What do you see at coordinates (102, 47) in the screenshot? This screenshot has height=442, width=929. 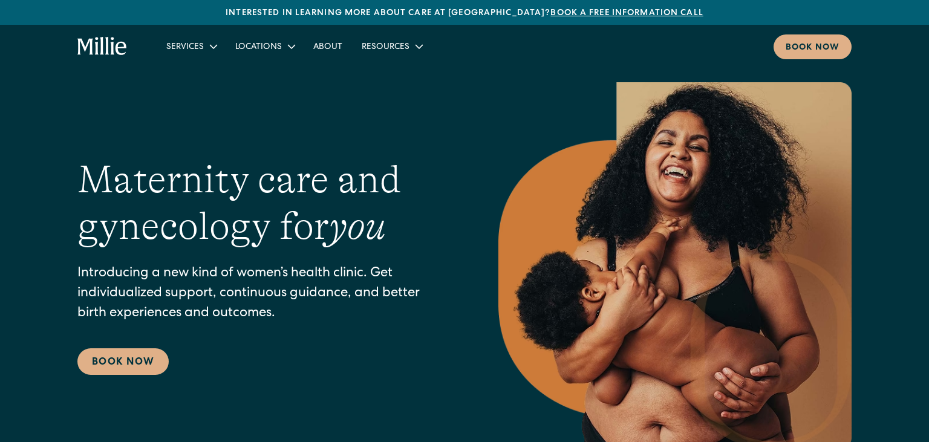 I see `a: home` at bounding box center [102, 47].